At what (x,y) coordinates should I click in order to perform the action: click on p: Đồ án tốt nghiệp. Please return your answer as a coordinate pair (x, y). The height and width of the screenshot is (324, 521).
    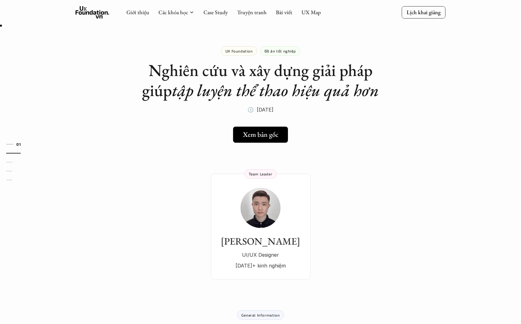
    Looking at the image, I should click on (280, 51).